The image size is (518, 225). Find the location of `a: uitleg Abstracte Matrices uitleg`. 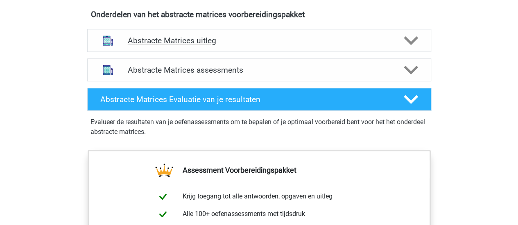

a: uitleg Abstracte Matrices uitleg is located at coordinates (259, 41).